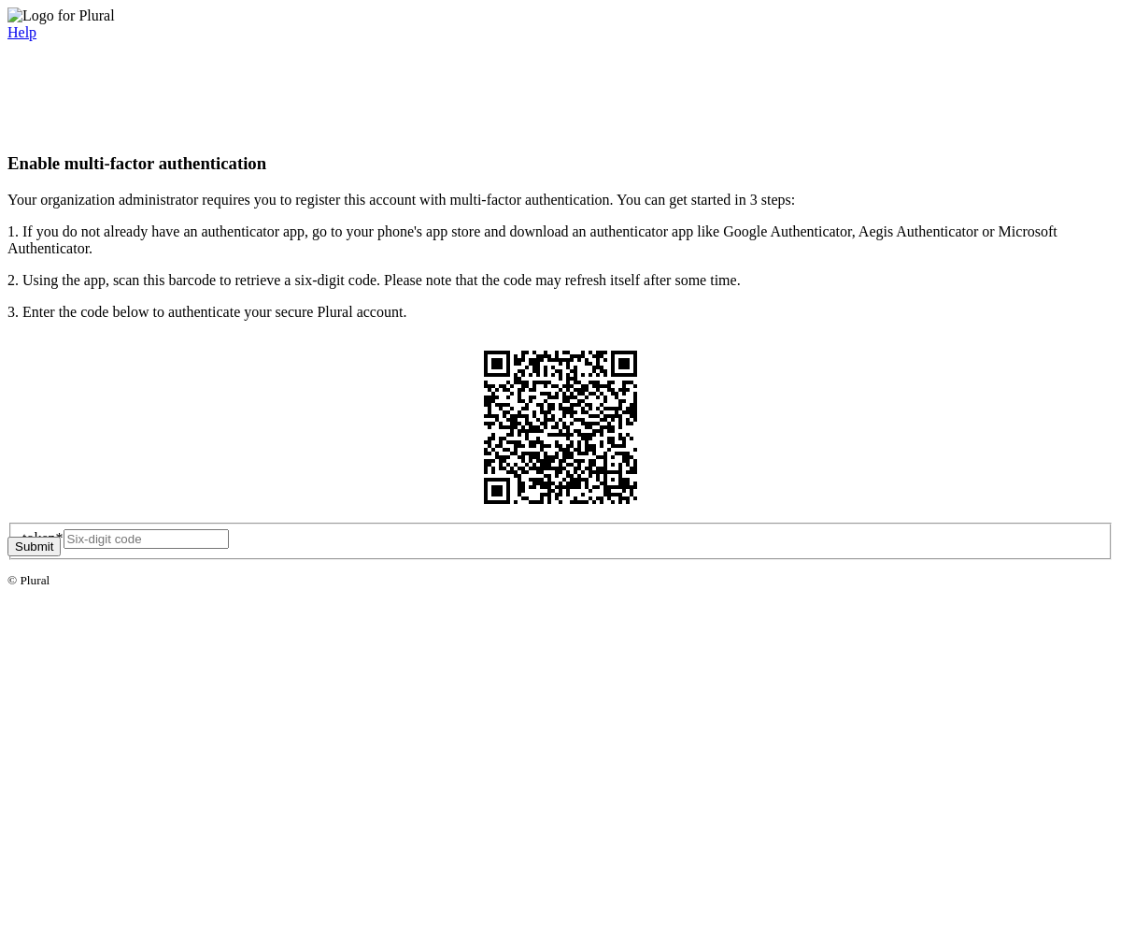 The width and height of the screenshot is (1121, 935). Describe the element at coordinates (561, 280) in the screenshot. I see `p: 2. Using the app, scan this barcode to retrieve a six-digit code. Please note that the code may r...` at that location.